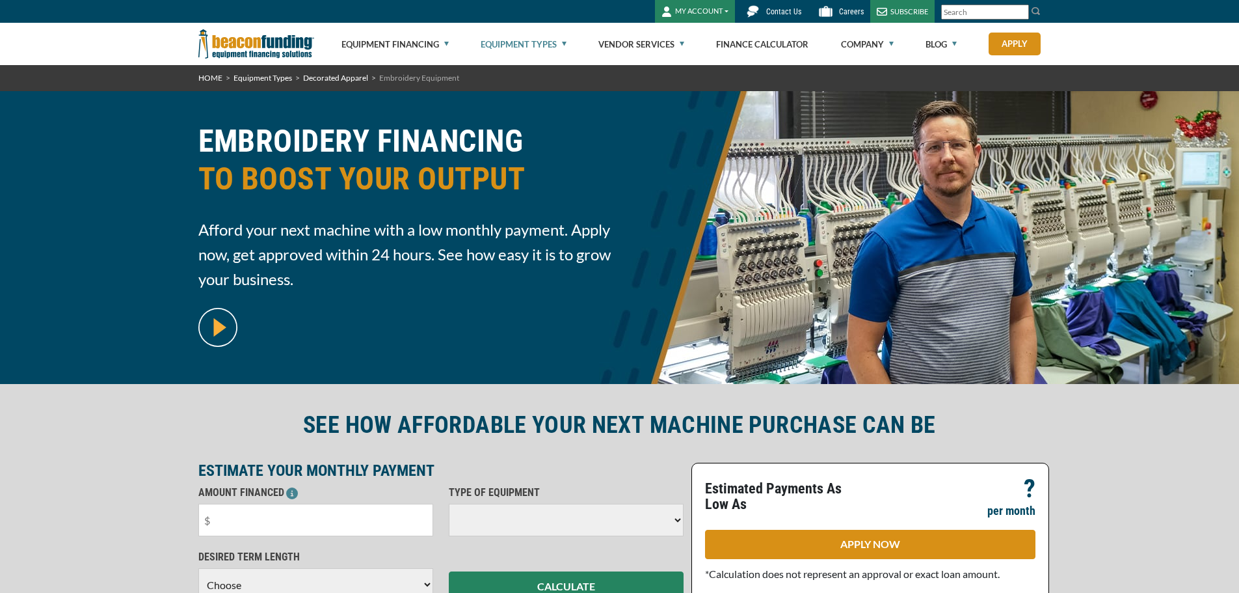  What do you see at coordinates (405, 165) in the screenshot?
I see `h1: EMBROIDERY FINANCING` at bounding box center [405, 165].